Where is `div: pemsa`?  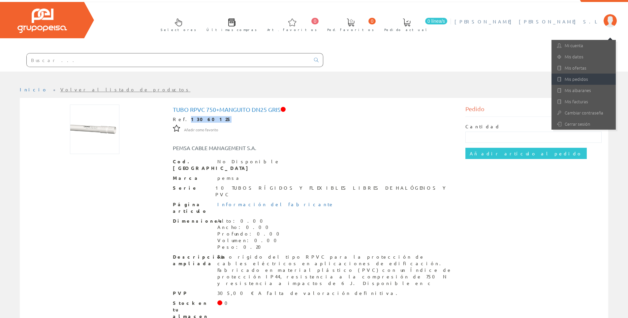
div: pemsa is located at coordinates (229, 178).